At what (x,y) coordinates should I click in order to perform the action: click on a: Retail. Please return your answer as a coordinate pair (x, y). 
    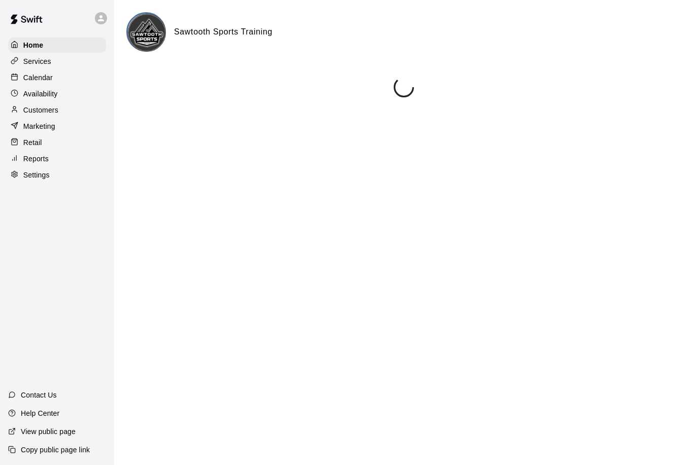
    Looking at the image, I should click on (57, 143).